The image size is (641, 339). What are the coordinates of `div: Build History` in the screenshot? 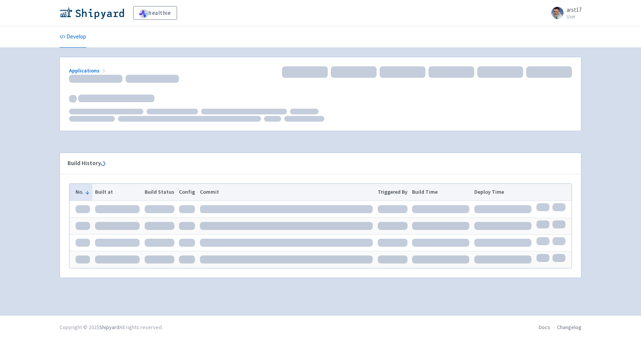 It's located at (314, 163).